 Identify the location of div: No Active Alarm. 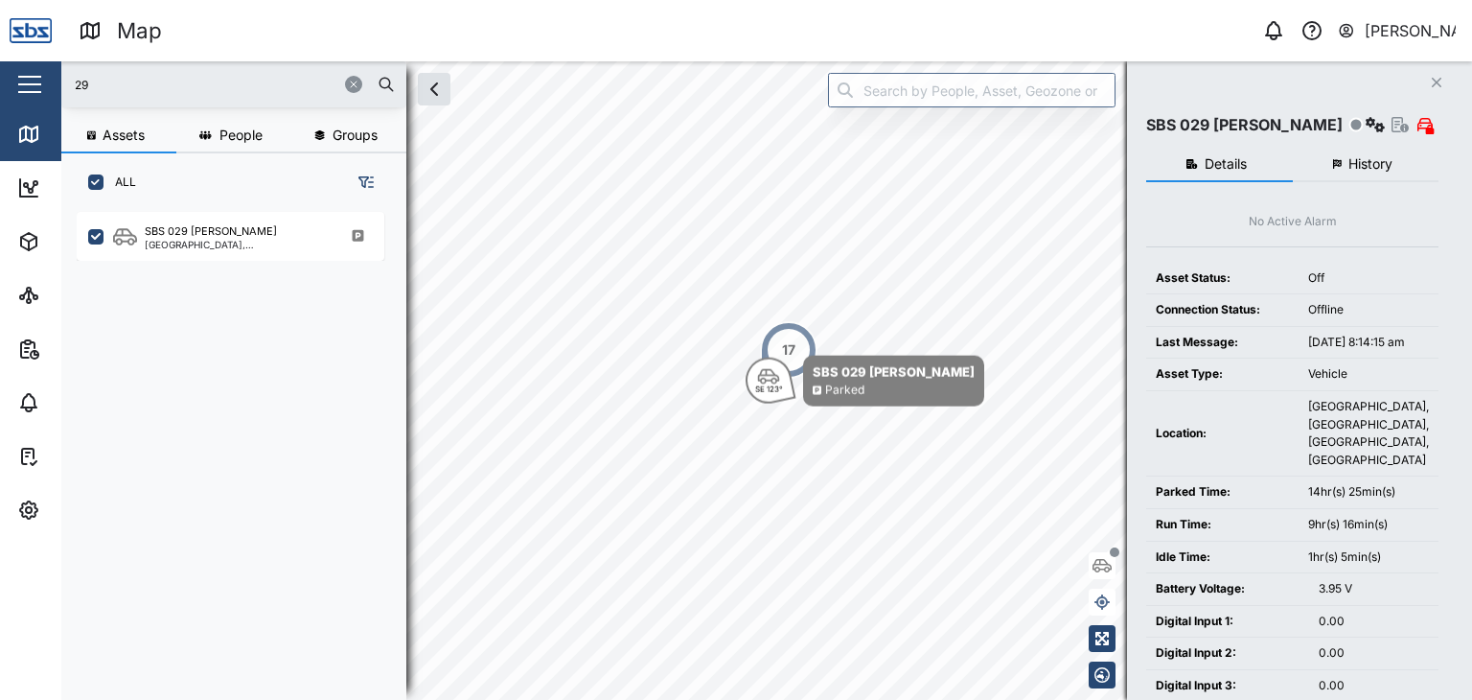
(1293, 221).